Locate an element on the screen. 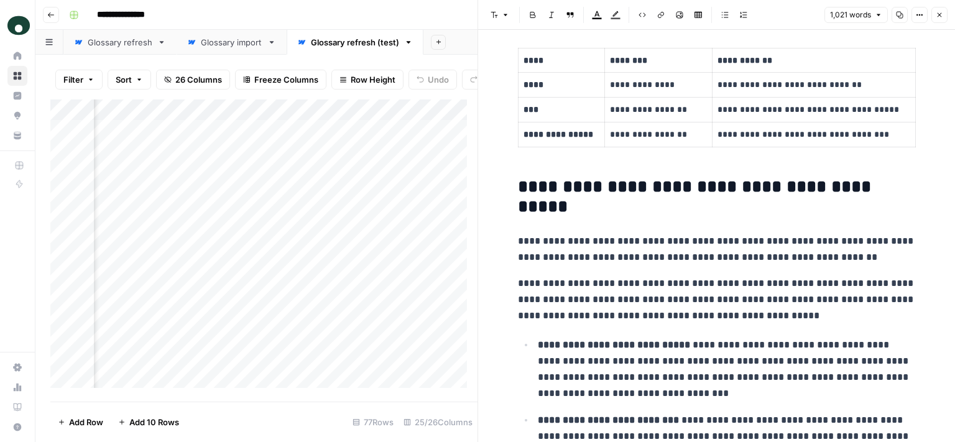 The width and height of the screenshot is (955, 442). button: 26 Columns is located at coordinates (193, 80).